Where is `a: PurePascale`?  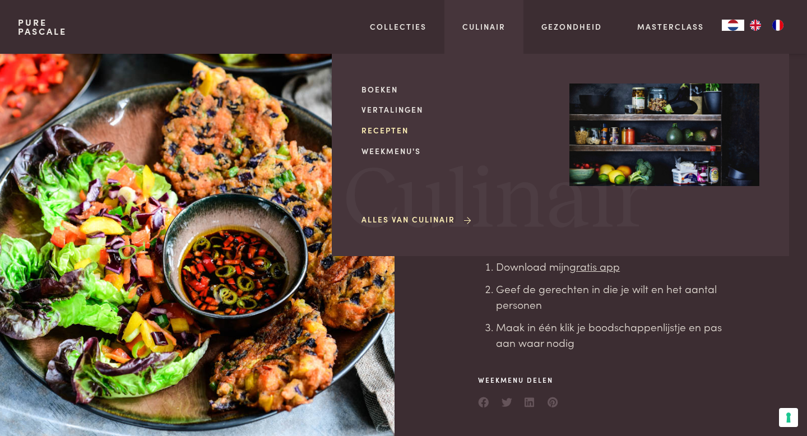
a: PurePascale is located at coordinates (42, 27).